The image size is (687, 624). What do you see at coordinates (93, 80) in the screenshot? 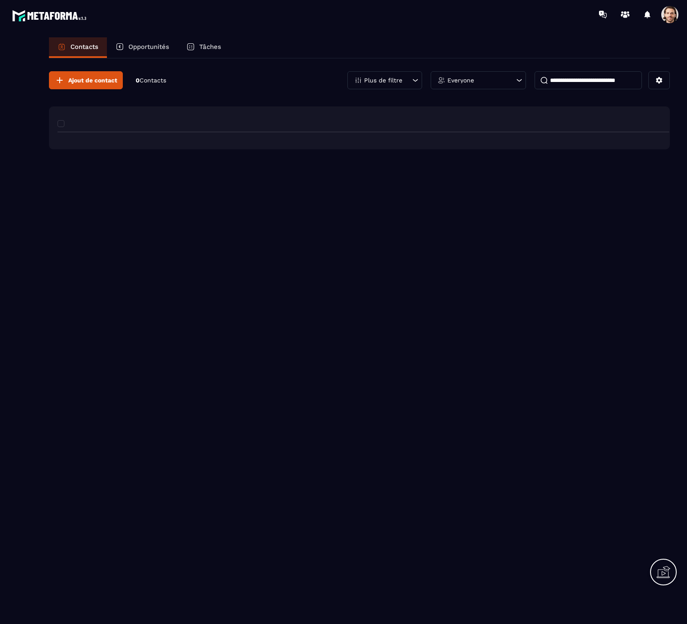
I see `span: Ajout de contact` at bounding box center [93, 80].